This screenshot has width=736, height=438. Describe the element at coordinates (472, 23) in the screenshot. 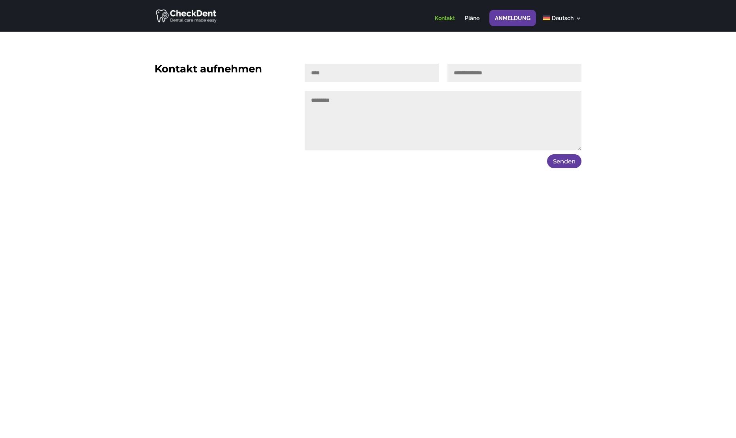

I see `a: Pläne` at that location.